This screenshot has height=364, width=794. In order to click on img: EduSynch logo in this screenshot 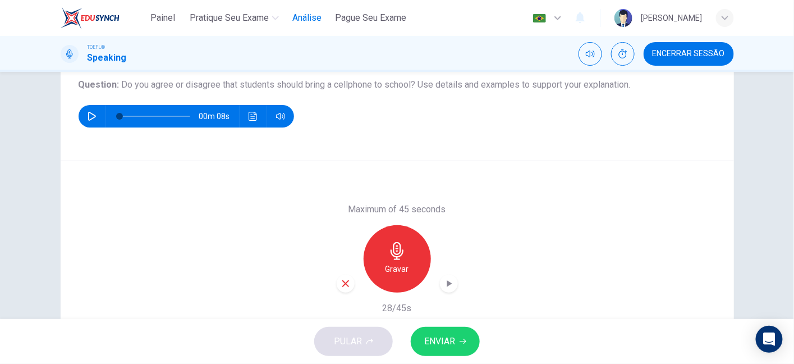, I will do `click(90, 18)`.